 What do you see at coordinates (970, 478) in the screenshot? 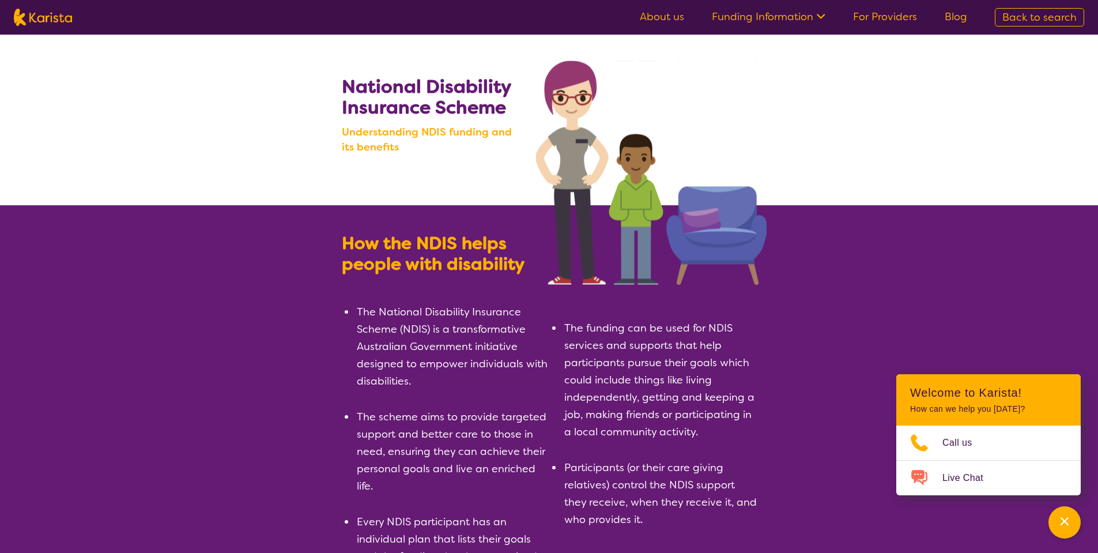
I see `span: Live Chat` at bounding box center [970, 478].